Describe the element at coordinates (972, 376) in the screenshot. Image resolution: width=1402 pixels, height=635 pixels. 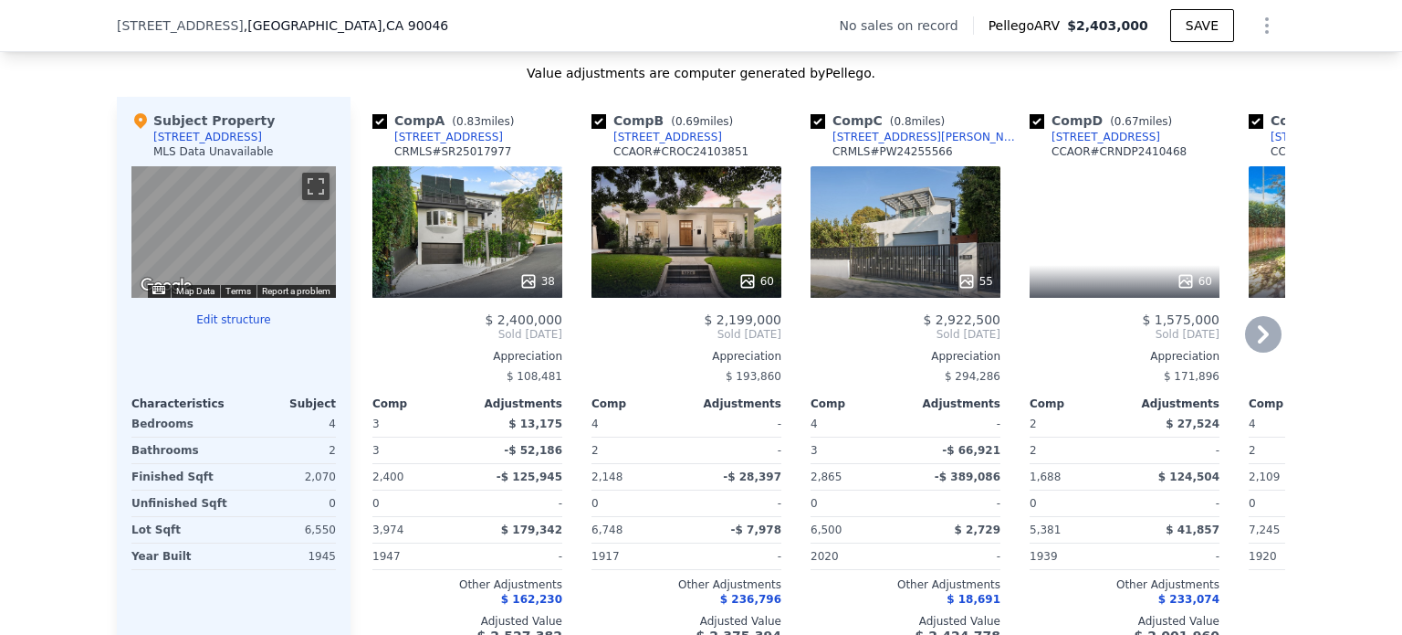
I see `span: $ 294,286` at that location.